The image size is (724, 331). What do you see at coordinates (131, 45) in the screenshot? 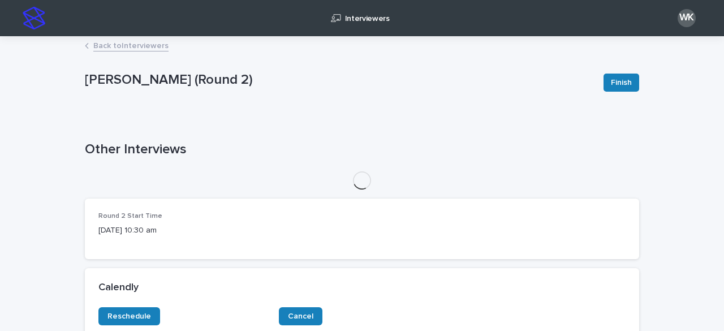
I see `a: Back toInterviewers` at bounding box center [131, 45].